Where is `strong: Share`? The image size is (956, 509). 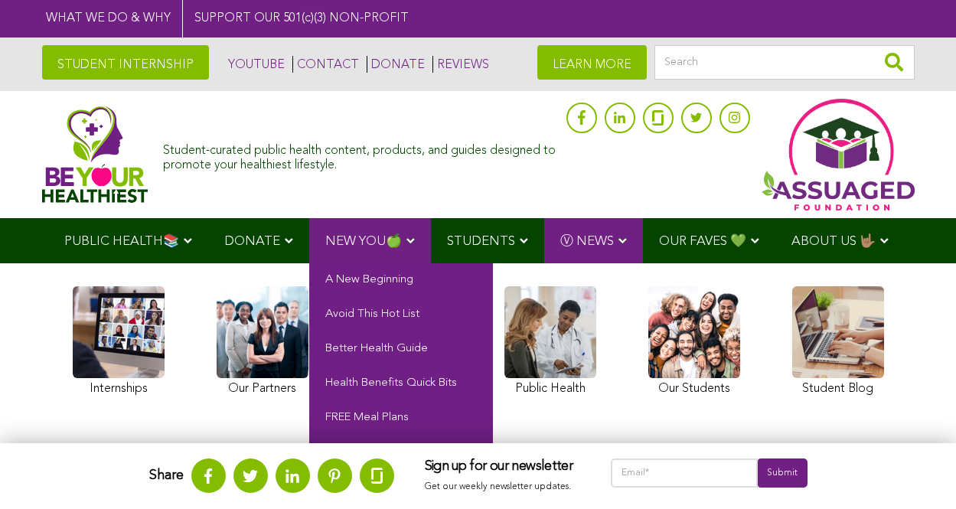
strong: Share is located at coordinates (166, 475).